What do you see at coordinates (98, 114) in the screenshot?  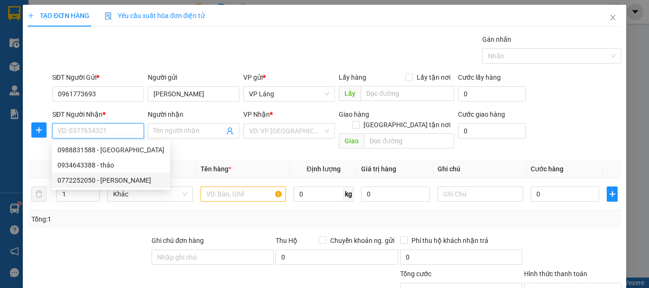 I see `div: SĐT Người Nhận` at bounding box center [98, 114].